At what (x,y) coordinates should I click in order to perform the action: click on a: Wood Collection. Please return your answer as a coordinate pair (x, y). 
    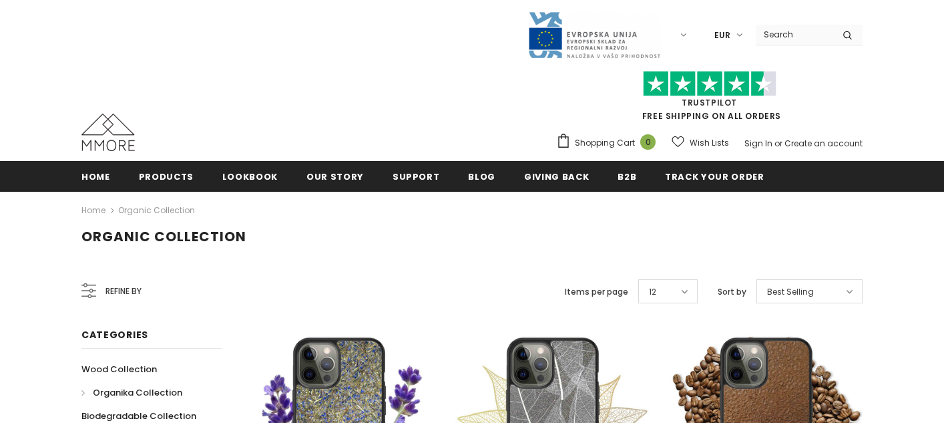
    Looking at the image, I should click on (119, 369).